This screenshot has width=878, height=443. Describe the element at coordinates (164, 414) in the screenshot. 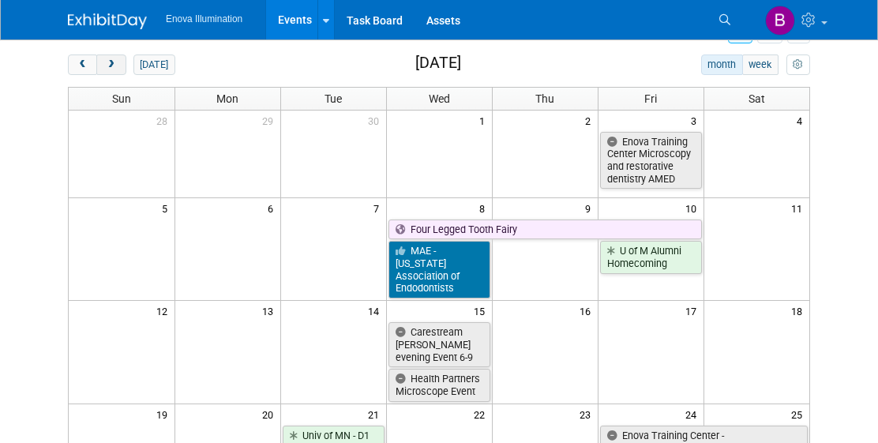

I see `span: 19` at that location.